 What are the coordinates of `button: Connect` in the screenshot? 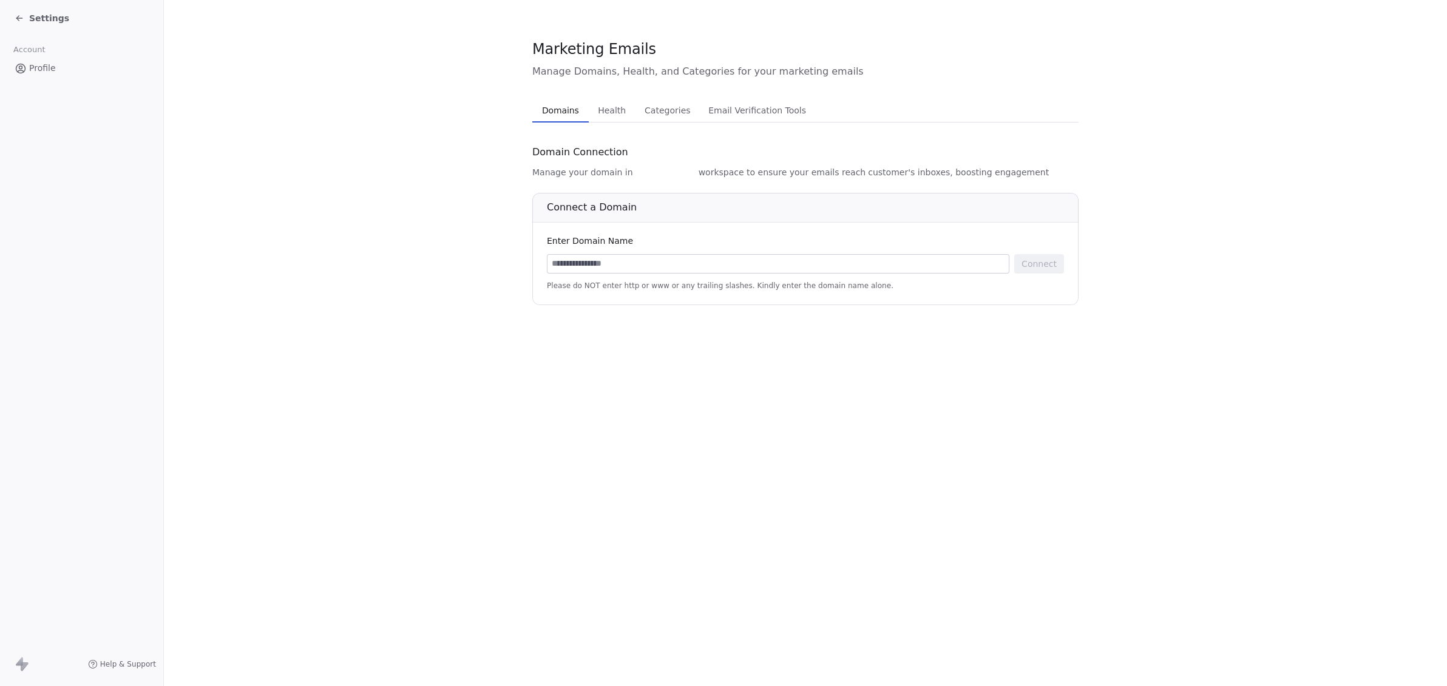 It's located at (1039, 264).